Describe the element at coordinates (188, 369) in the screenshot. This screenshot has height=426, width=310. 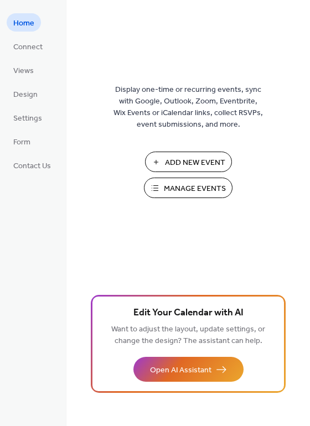
I see `button: Open AI Assistant` at that location.